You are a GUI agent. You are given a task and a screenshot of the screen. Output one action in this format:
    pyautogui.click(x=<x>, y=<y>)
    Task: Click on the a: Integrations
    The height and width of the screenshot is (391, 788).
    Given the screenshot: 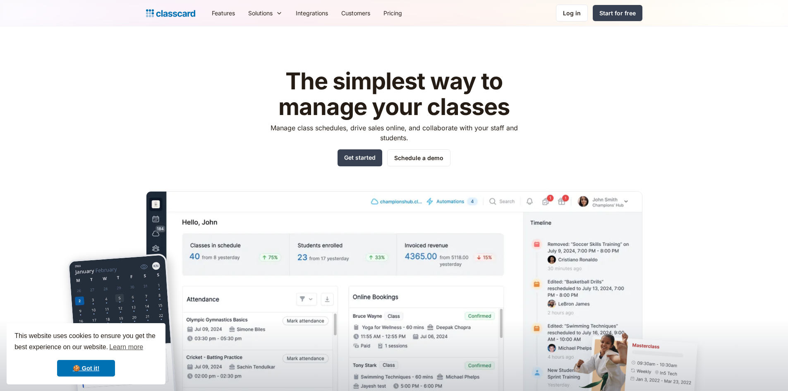 What is the action you would take?
    pyautogui.click(x=312, y=13)
    